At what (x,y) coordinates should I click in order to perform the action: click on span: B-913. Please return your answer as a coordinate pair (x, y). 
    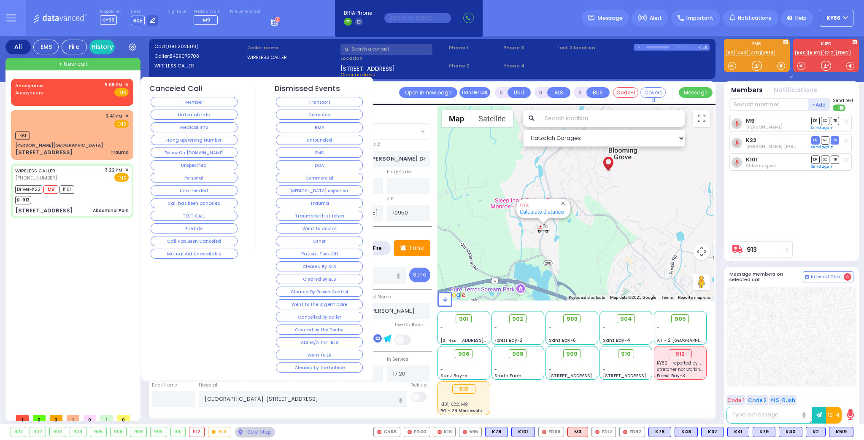
    Looking at the image, I should click on (23, 200).